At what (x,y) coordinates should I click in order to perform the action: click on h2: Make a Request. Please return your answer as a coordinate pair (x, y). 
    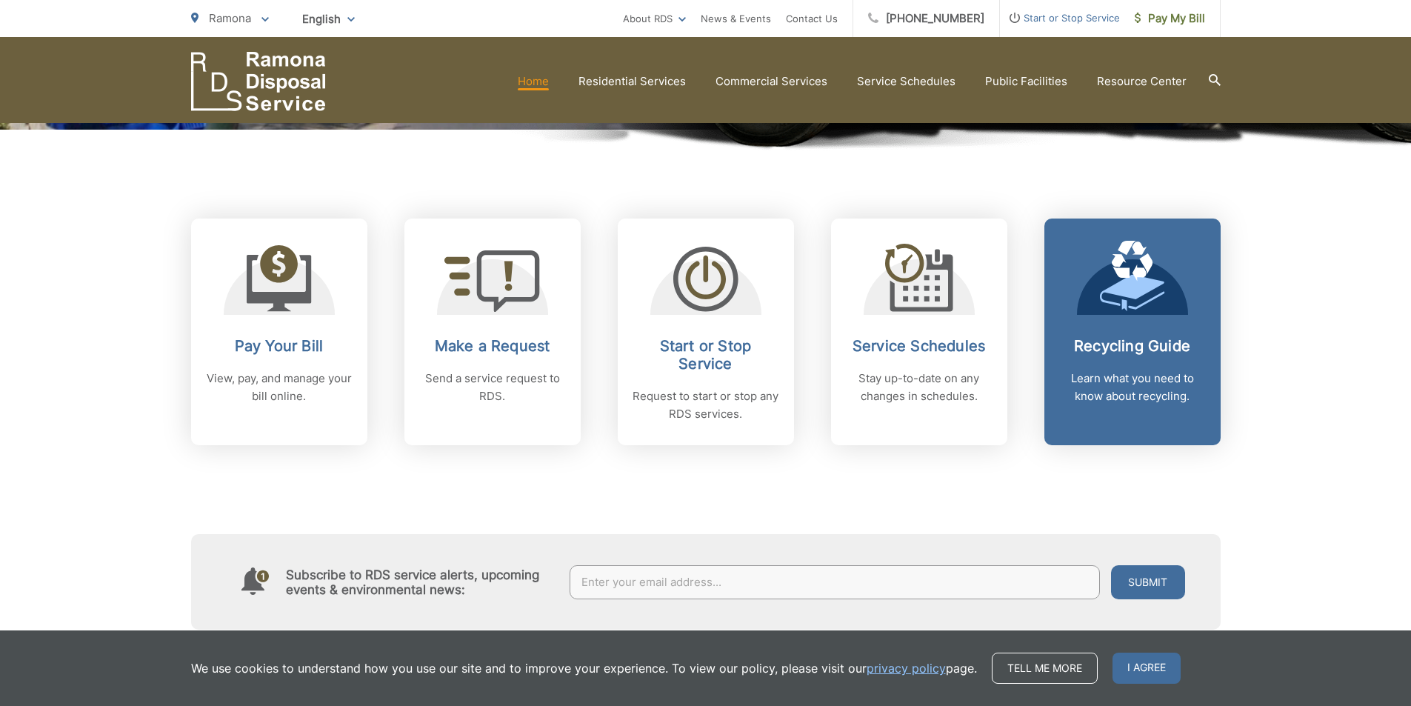
    Looking at the image, I should click on (492, 346).